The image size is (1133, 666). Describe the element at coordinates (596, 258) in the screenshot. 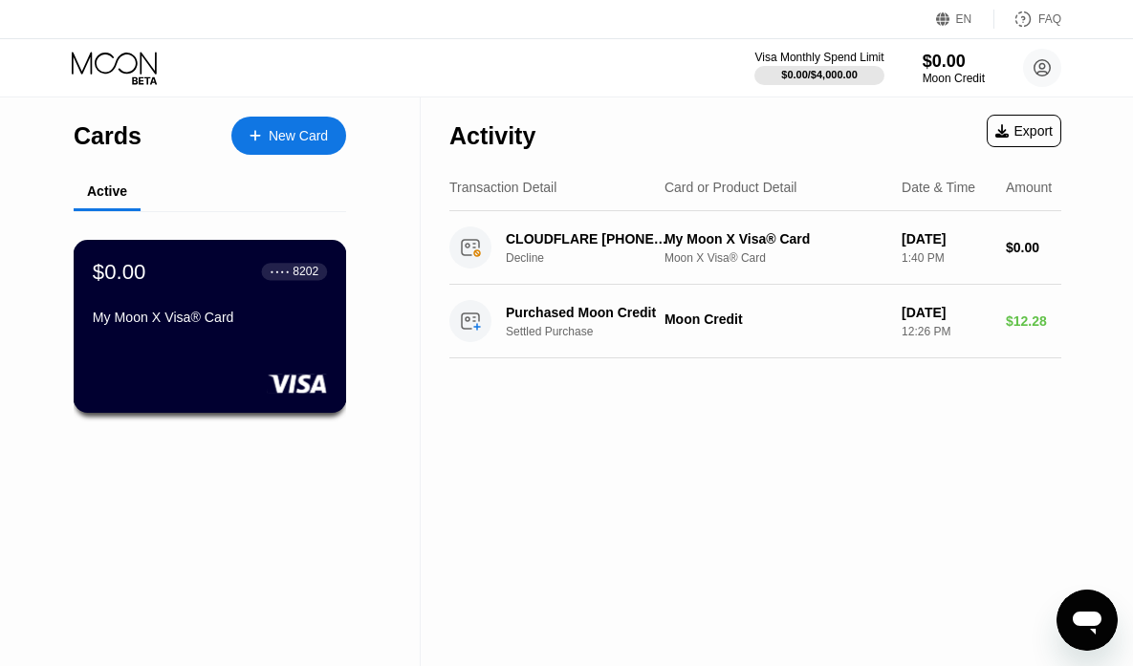

I see `div: Decline` at that location.